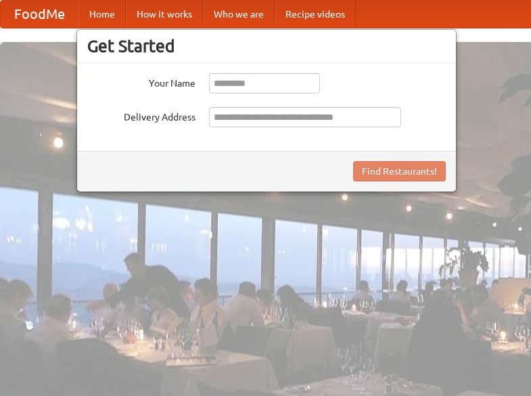 Image resolution: width=531 pixels, height=396 pixels. I want to click on a: How it works, so click(164, 14).